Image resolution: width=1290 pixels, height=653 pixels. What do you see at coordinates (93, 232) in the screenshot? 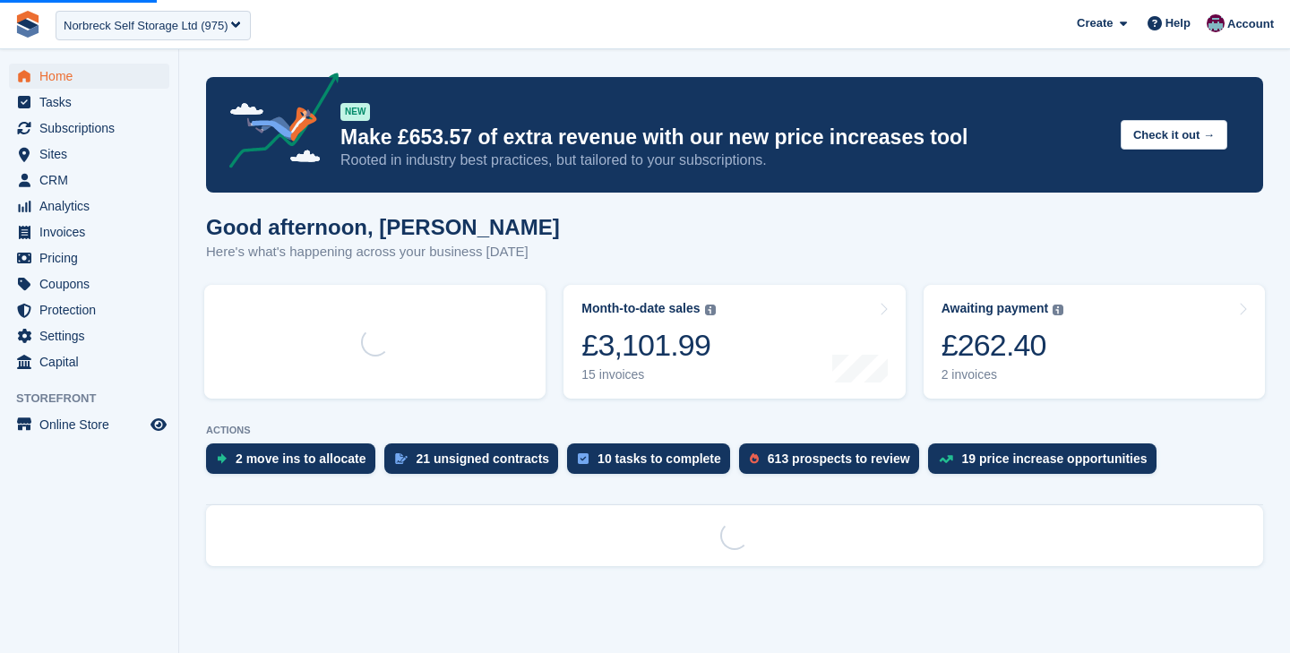
I see `span: Invoices` at bounding box center [93, 232].